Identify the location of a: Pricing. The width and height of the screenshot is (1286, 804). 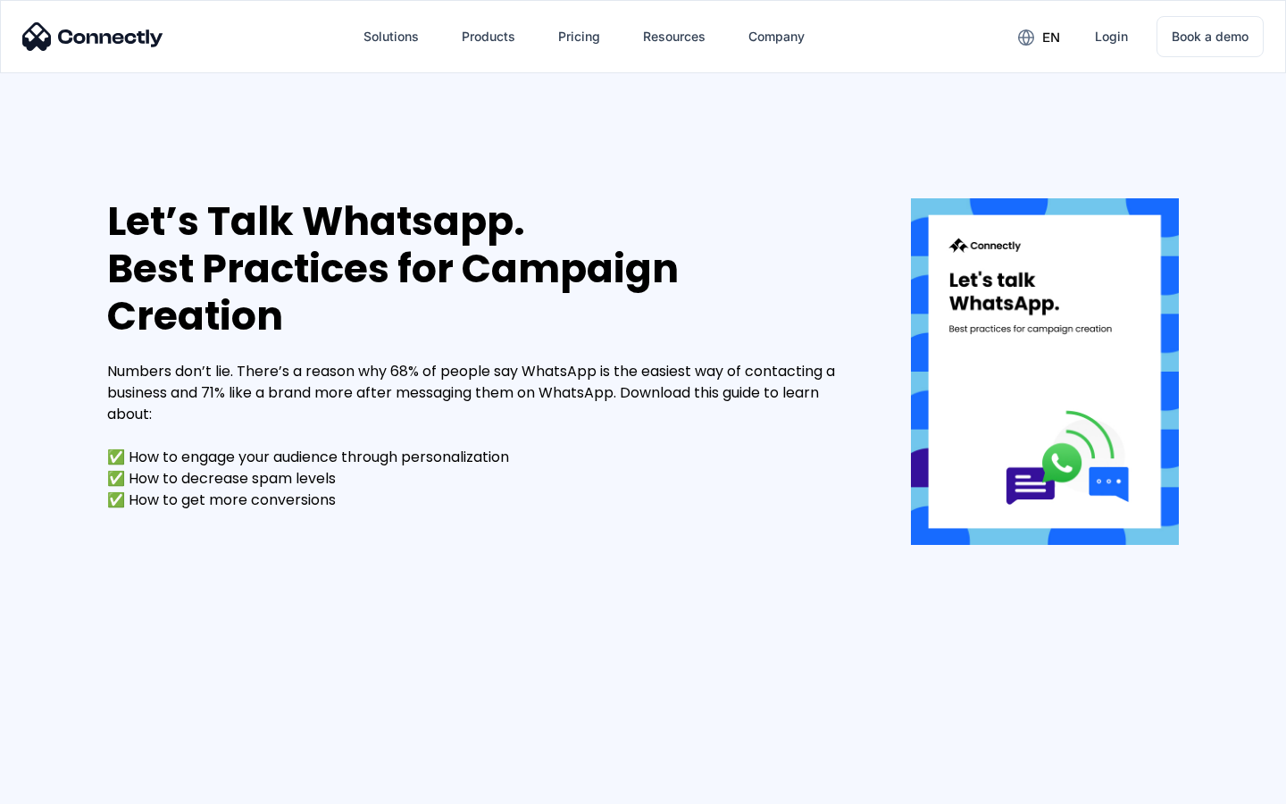
(579, 37).